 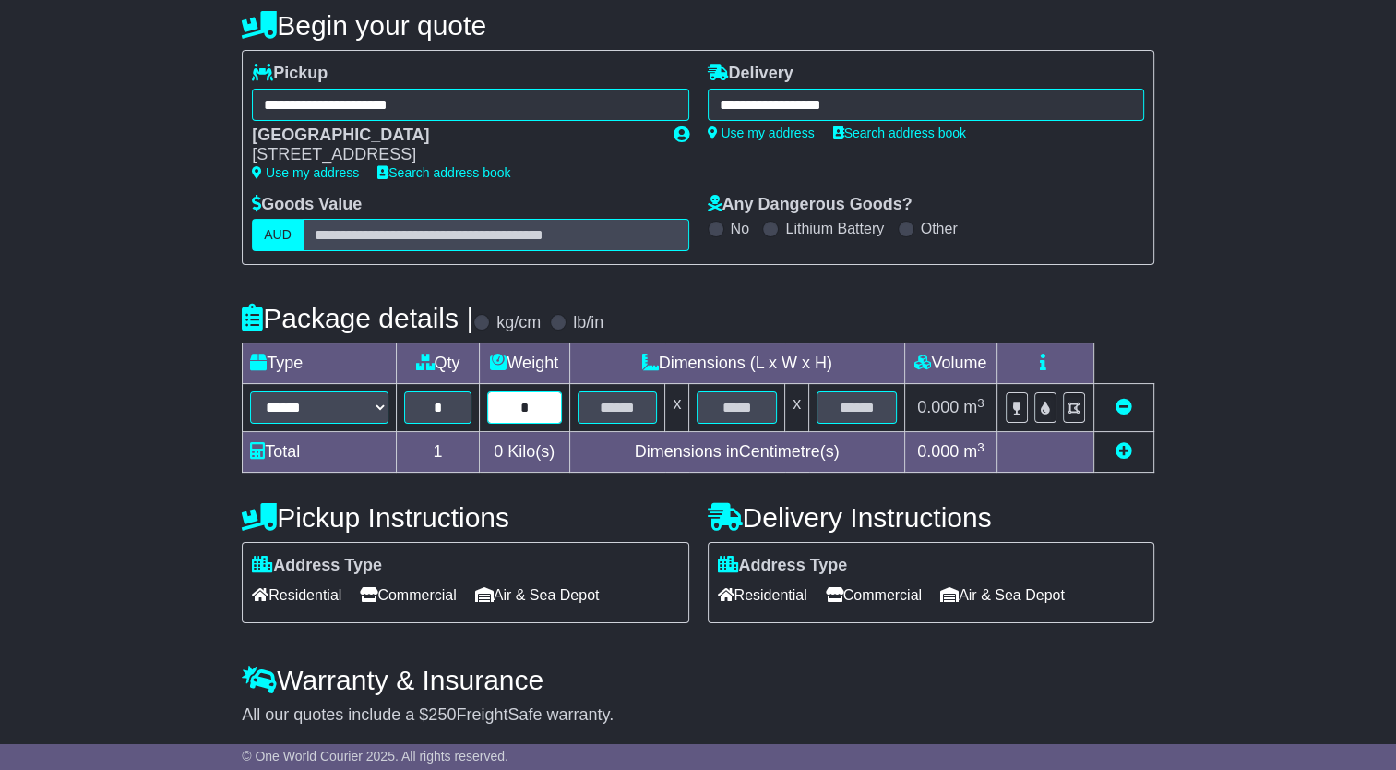 What do you see at coordinates (698, 715) in the screenshot?
I see `div: All our quotes include a $ FreightSafe warranty.` at bounding box center [698, 715].